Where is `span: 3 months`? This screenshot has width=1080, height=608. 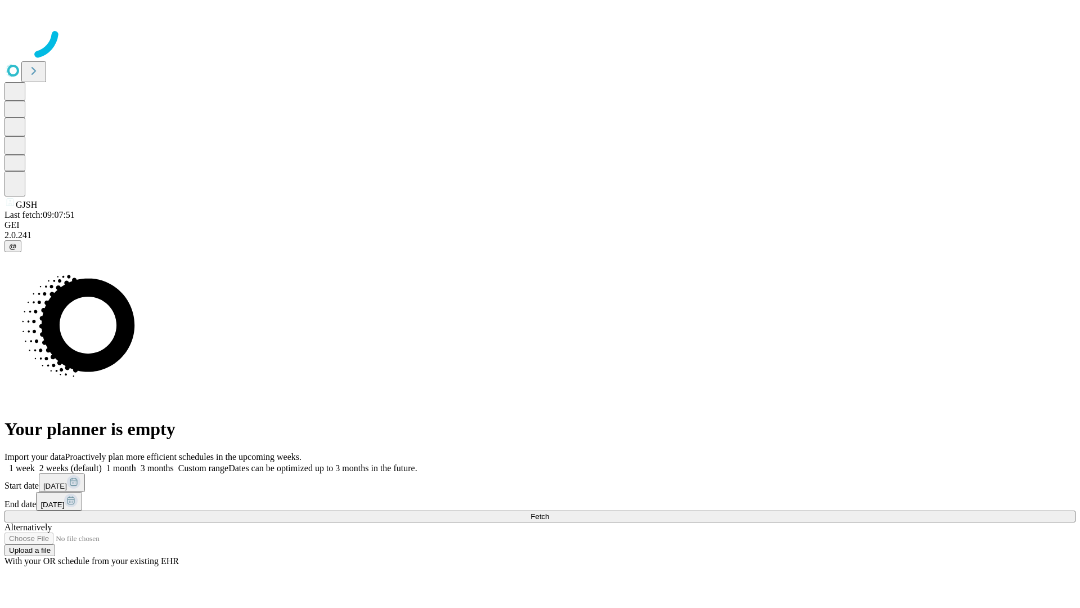
span: 3 months is located at coordinates (157, 468).